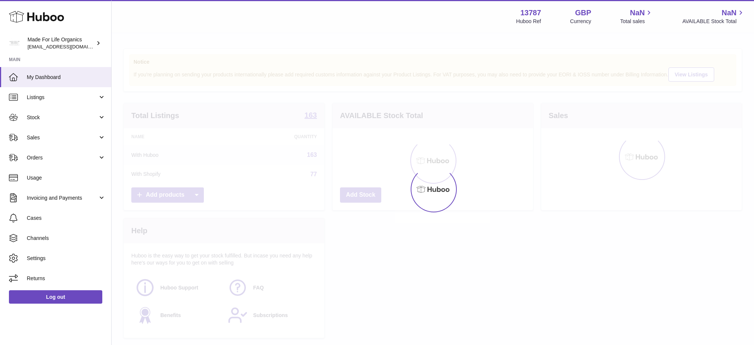 The height and width of the screenshot is (345, 754). What do you see at coordinates (66, 77) in the screenshot?
I see `span: My Dashboard` at bounding box center [66, 77].